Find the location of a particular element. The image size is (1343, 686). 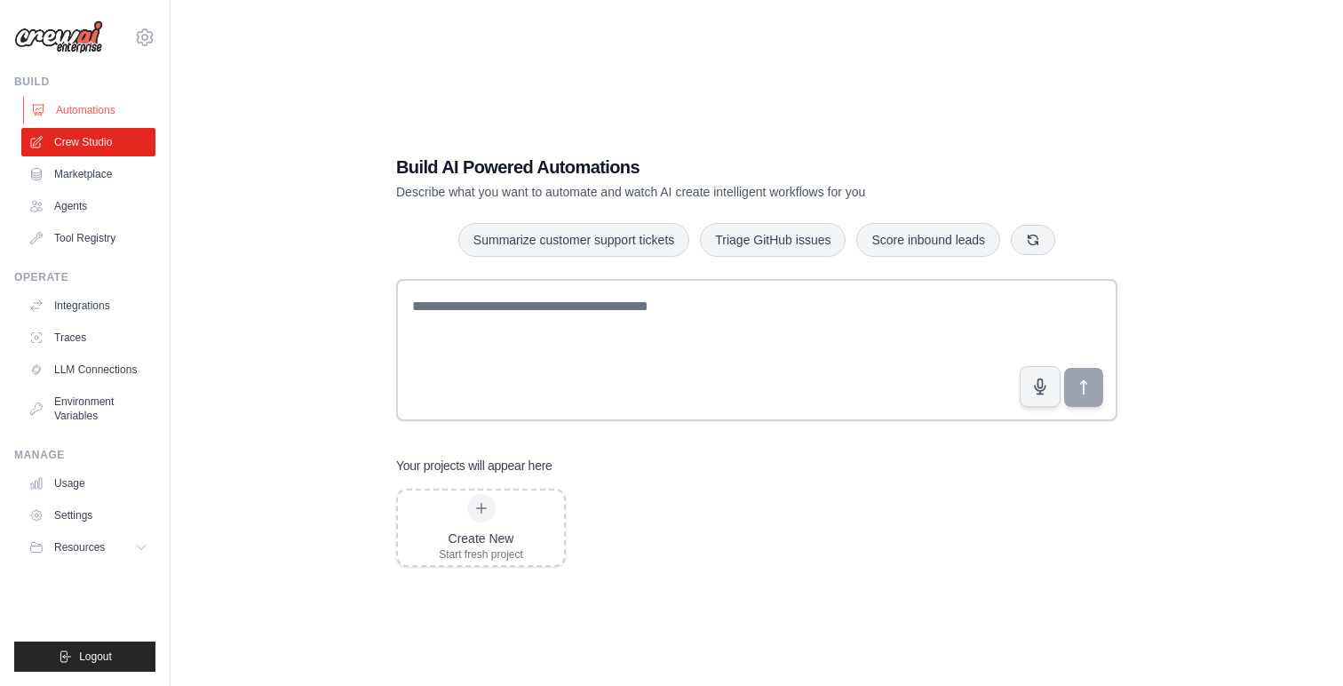

a: Usage is located at coordinates (88, 483).